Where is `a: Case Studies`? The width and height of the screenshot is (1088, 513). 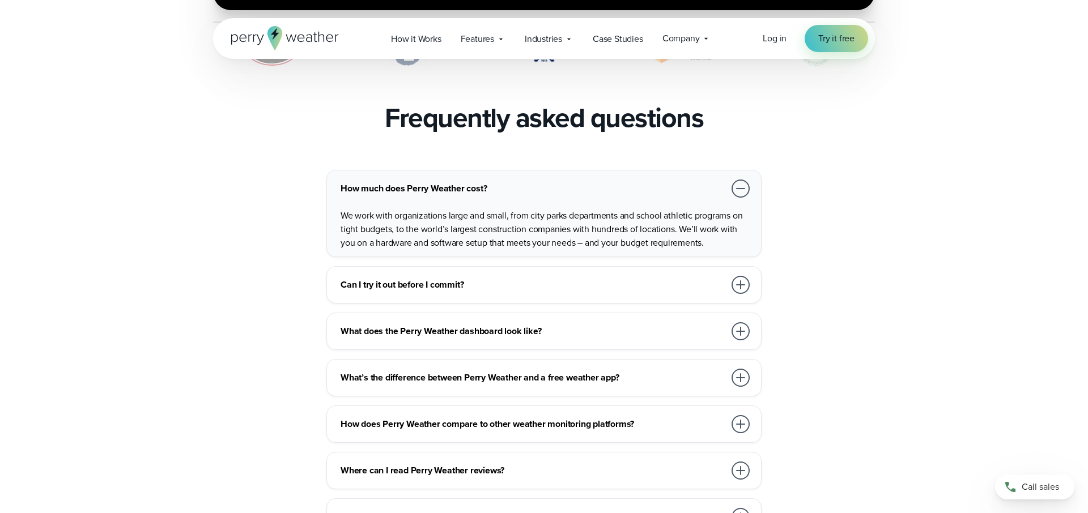
a: Case Studies is located at coordinates (618, 39).